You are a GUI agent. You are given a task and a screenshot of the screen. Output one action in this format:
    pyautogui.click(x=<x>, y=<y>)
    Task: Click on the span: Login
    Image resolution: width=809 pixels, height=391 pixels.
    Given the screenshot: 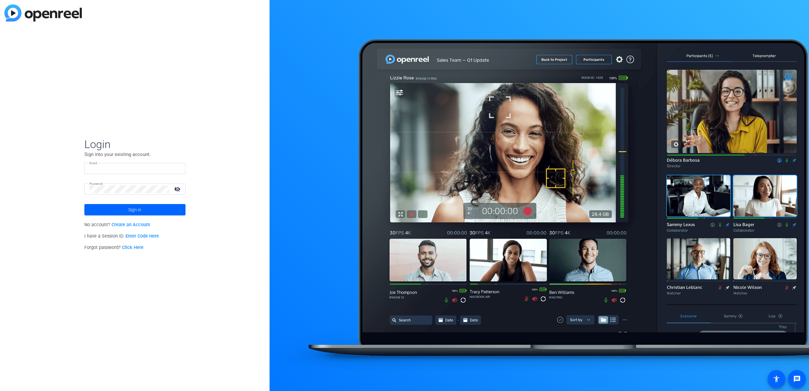 What is the action you would take?
    pyautogui.click(x=135, y=144)
    